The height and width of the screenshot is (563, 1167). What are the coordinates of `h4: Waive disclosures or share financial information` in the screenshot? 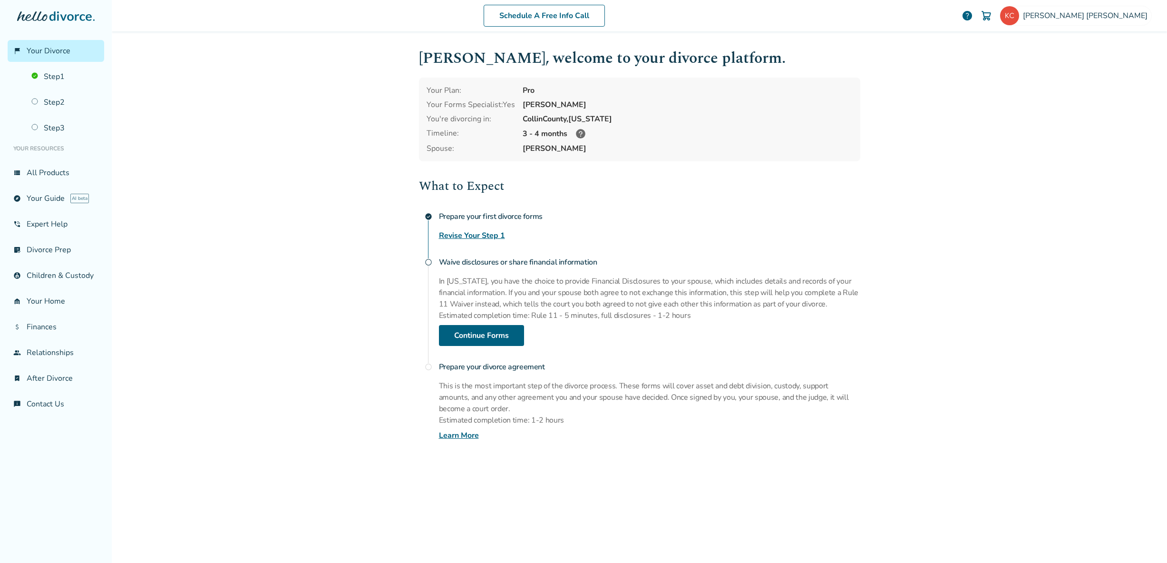 It's located at (650, 262).